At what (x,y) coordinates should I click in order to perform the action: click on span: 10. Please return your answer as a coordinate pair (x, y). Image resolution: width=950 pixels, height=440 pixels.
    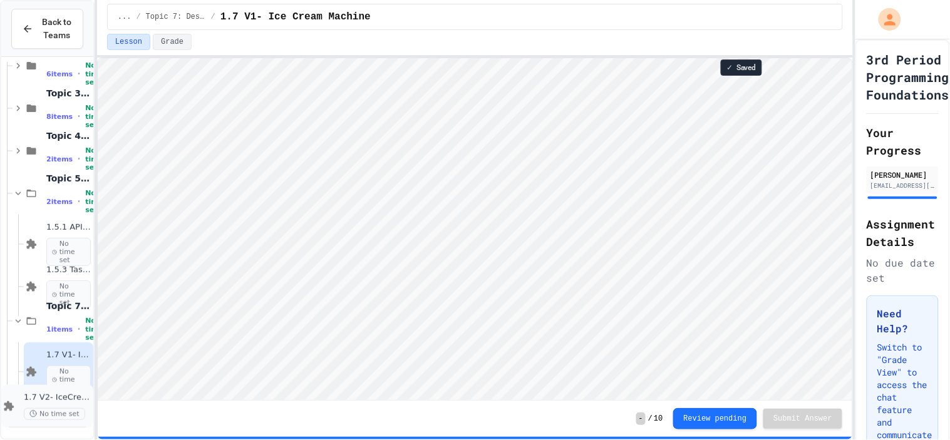
    Looking at the image, I should click on (658, 419).